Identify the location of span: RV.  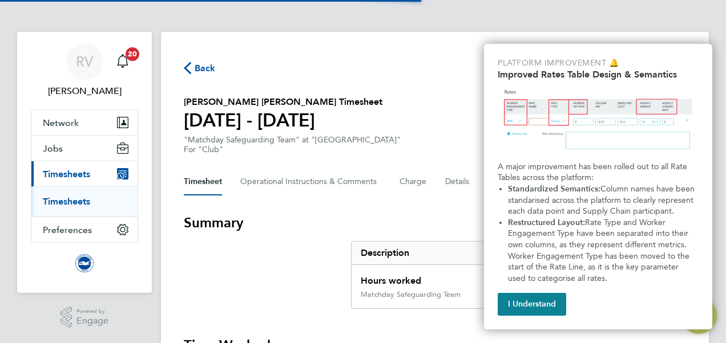
(84, 62).